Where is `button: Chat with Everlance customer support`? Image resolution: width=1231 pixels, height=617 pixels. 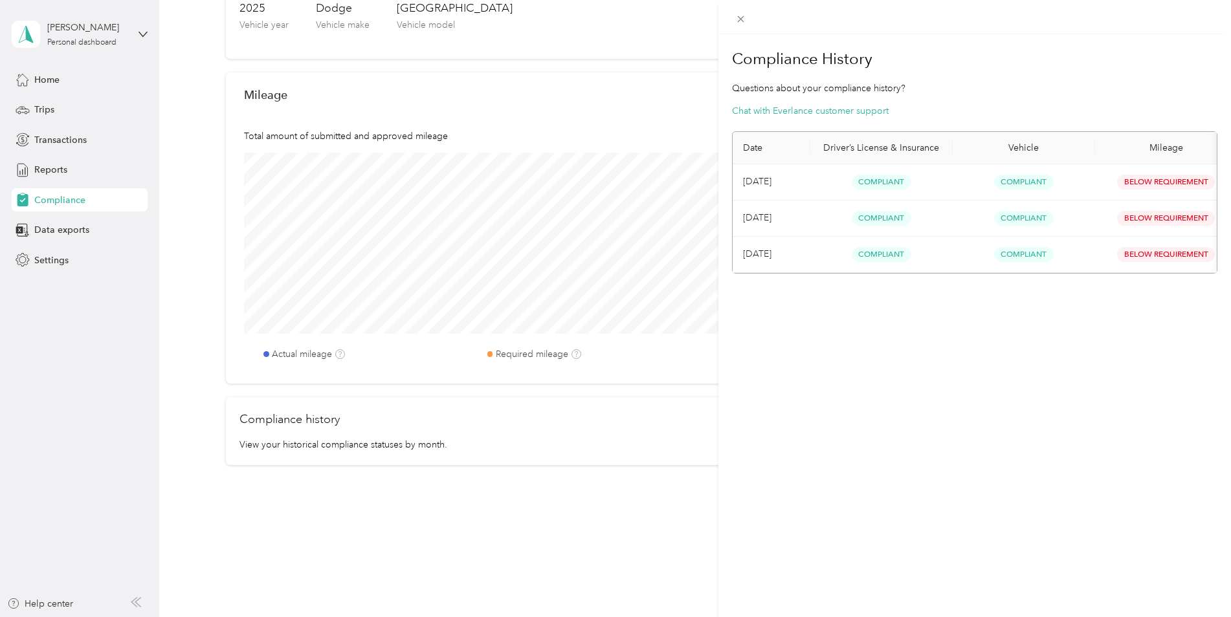
button: Chat with Everlance customer support is located at coordinates (810, 111).